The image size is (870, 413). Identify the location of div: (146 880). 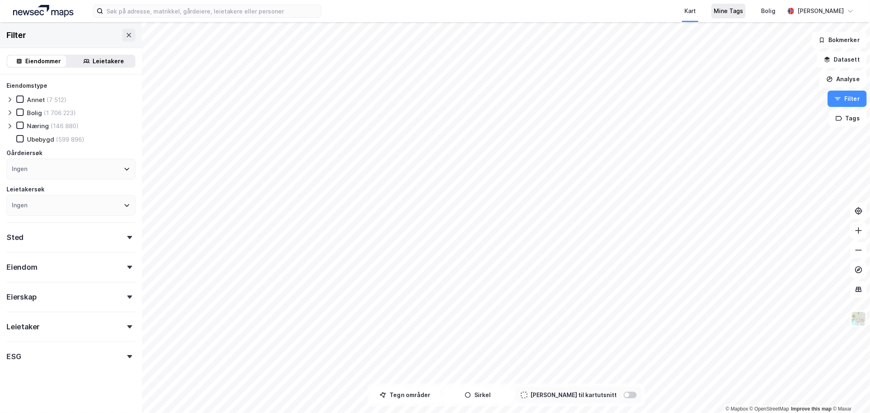
(64, 126).